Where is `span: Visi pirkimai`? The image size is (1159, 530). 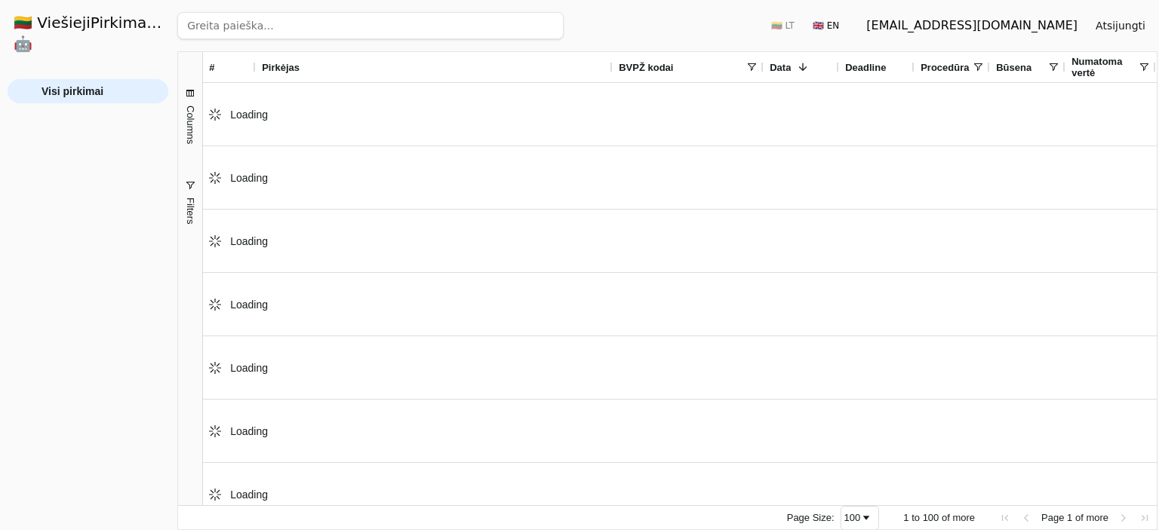
span: Visi pirkimai is located at coordinates (72, 91).